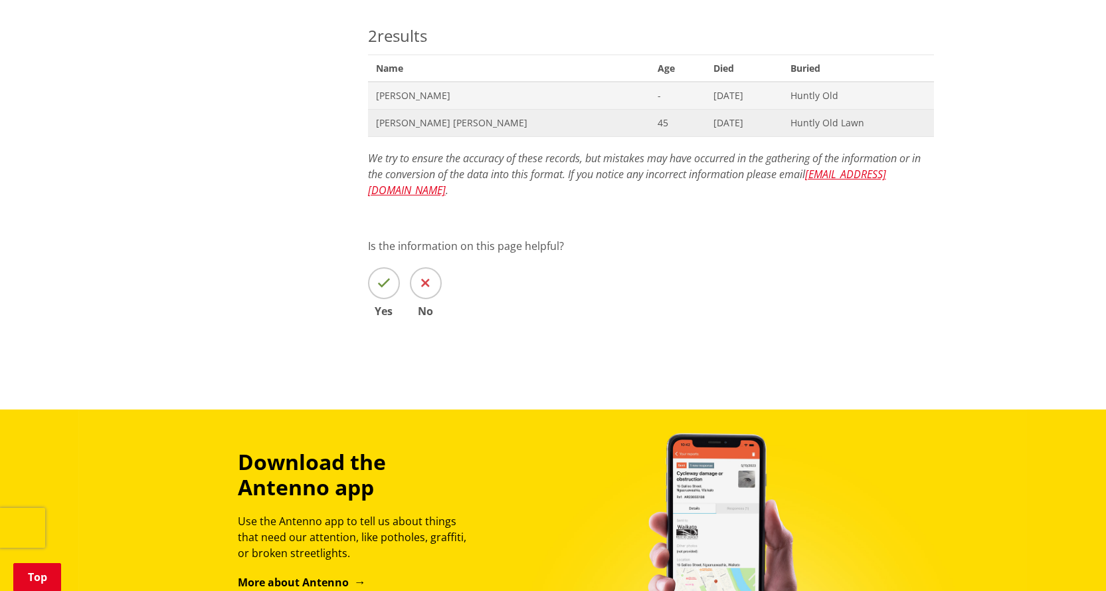 This screenshot has height=591, width=1106. Describe the element at coordinates (678, 68) in the screenshot. I see `span: Age` at that location.